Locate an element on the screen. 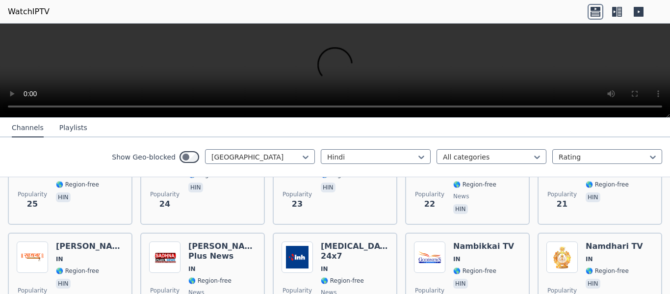 This screenshot has width=670, height=294. h6: Nambikkai TV is located at coordinates (484, 246).